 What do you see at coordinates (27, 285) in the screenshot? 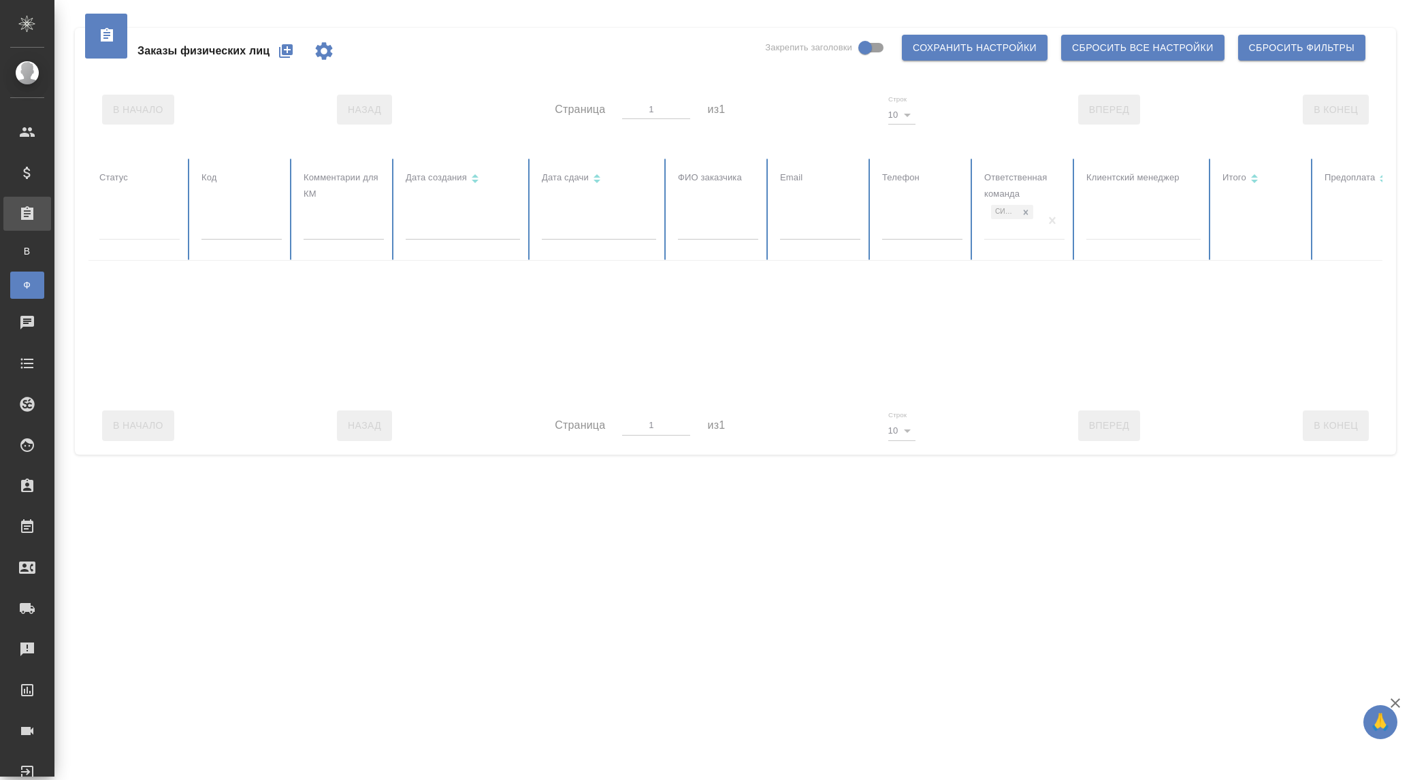
I see `span: Ф` at bounding box center [27, 285].